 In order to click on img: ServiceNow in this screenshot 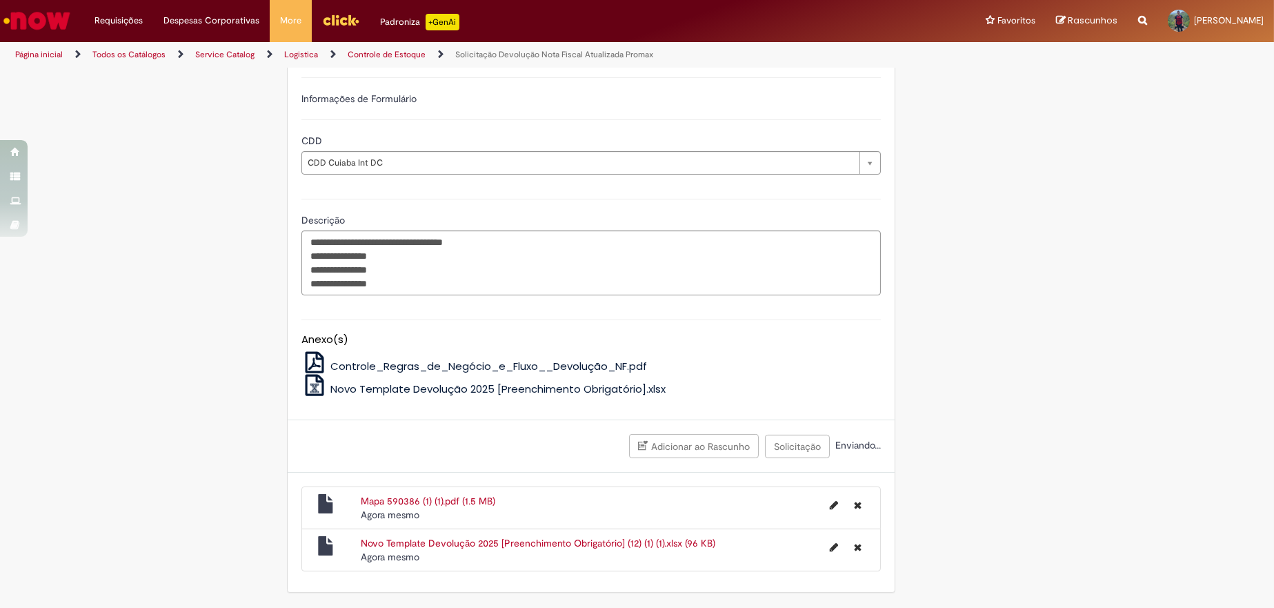, I will do `click(37, 21)`.